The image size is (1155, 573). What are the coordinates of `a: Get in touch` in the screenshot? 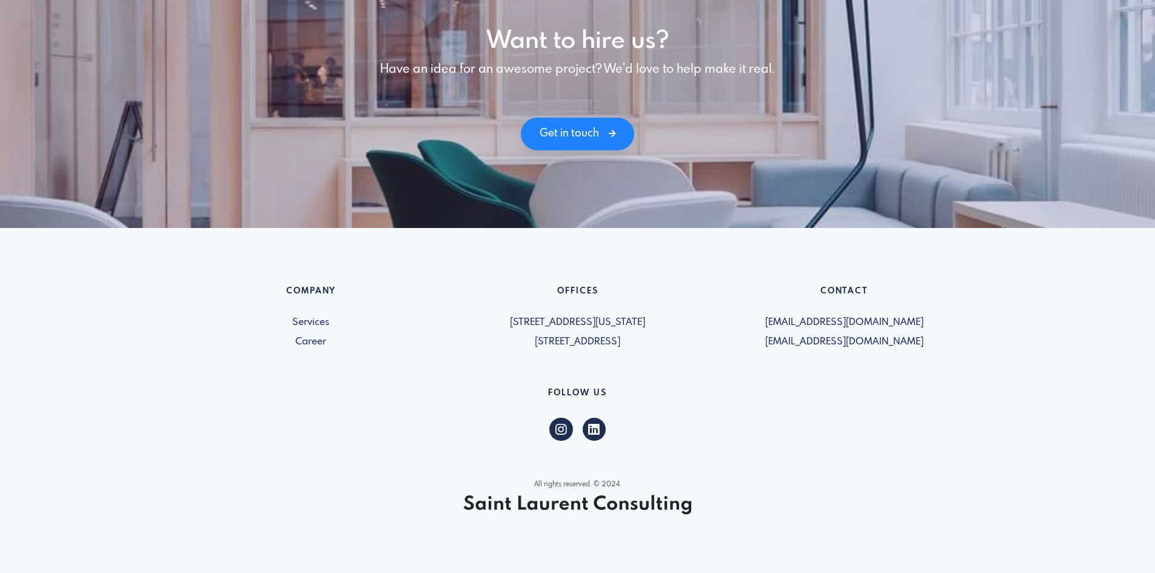 It's located at (577, 134).